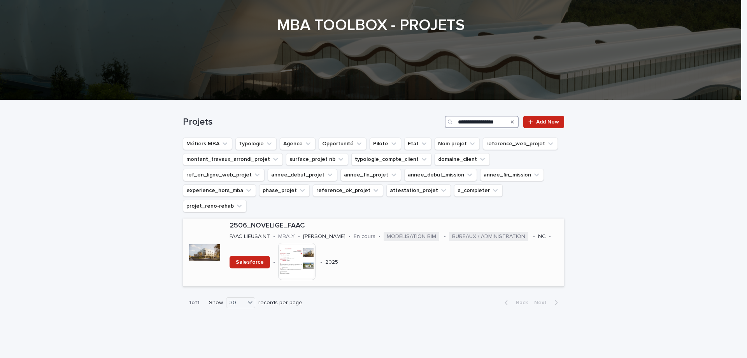 Image resolution: width=747 pixels, height=358 pixels. I want to click on span: Add New, so click(547, 122).